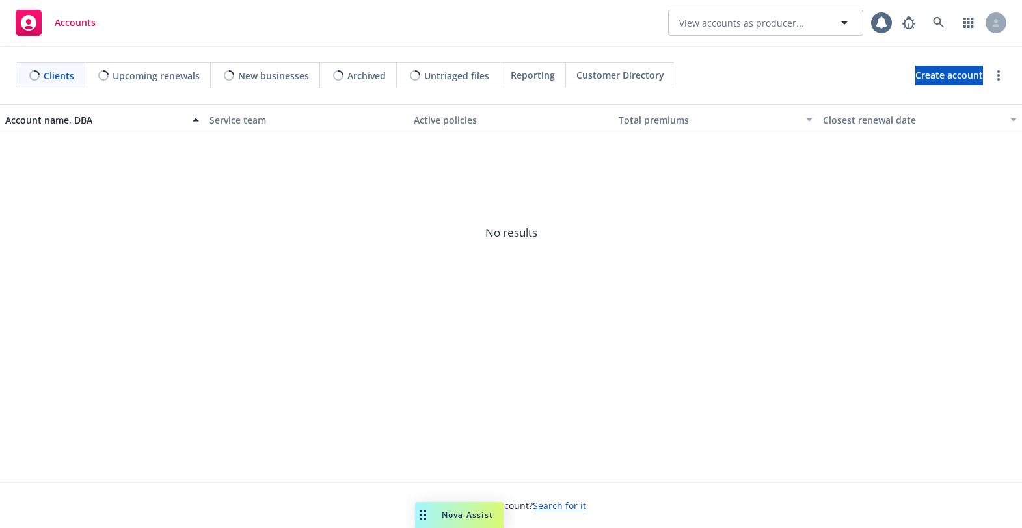  Describe the element at coordinates (950, 75) in the screenshot. I see `span: Create account` at that location.